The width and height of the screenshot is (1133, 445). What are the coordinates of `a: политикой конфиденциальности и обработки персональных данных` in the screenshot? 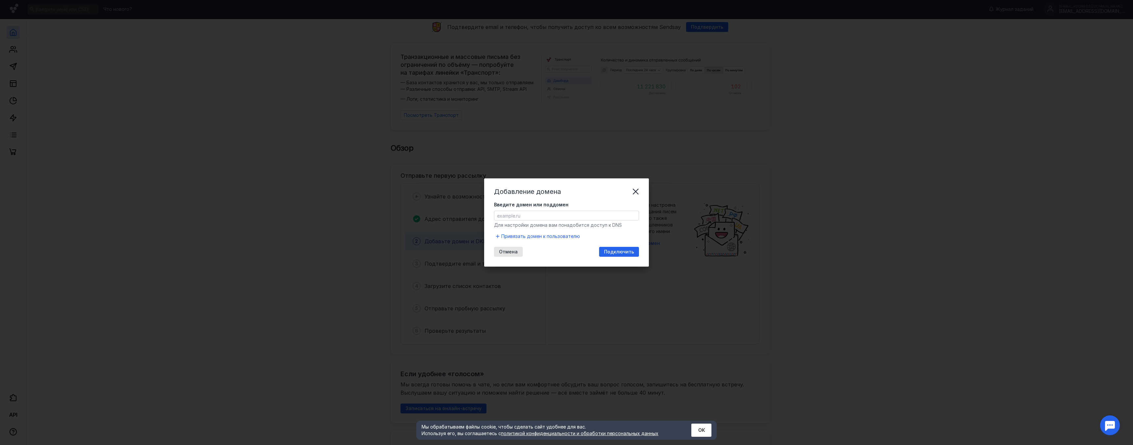 It's located at (580, 433).